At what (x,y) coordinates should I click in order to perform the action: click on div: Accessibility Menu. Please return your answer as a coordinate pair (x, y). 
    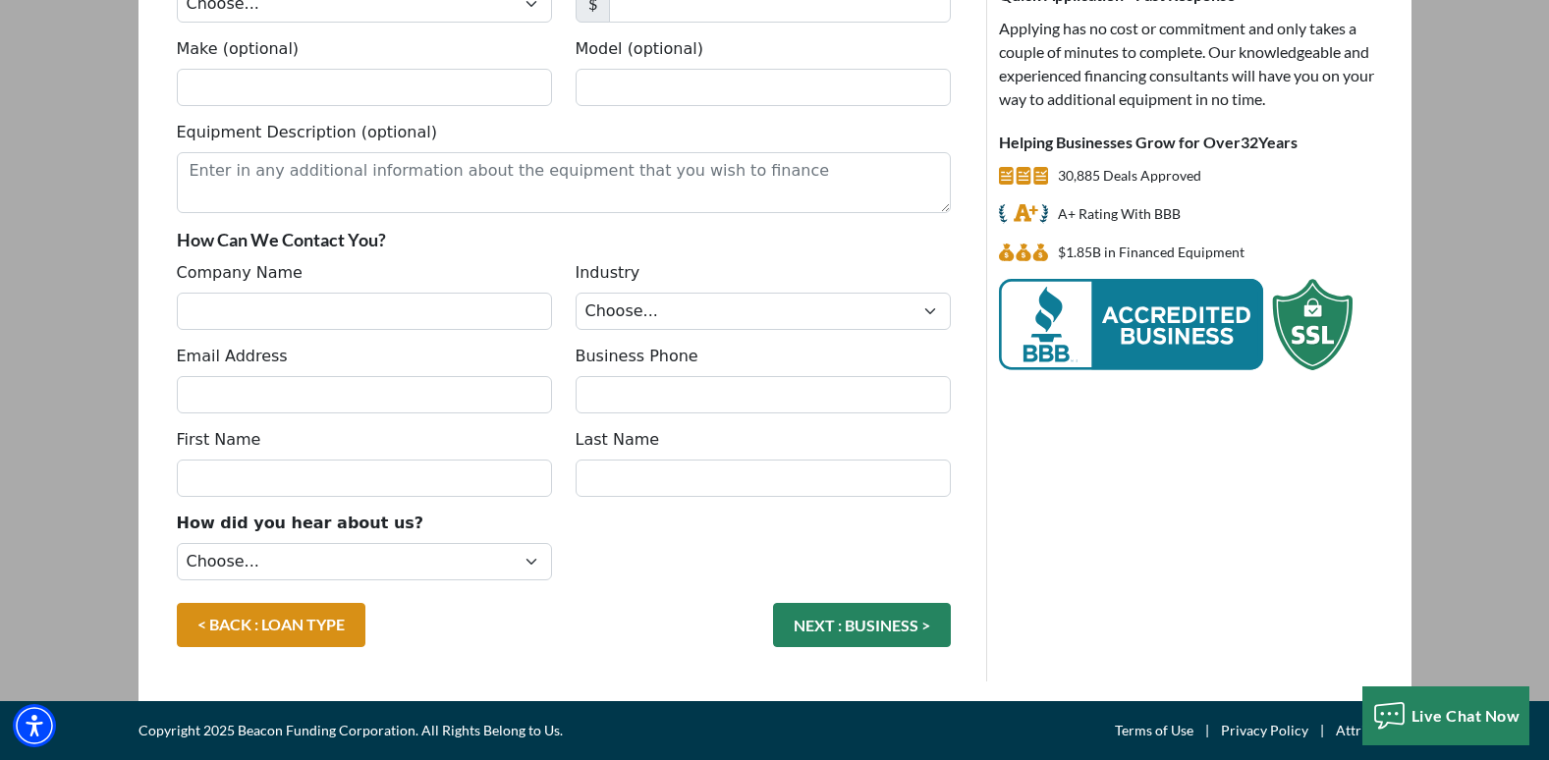
    Looking at the image, I should click on (34, 726).